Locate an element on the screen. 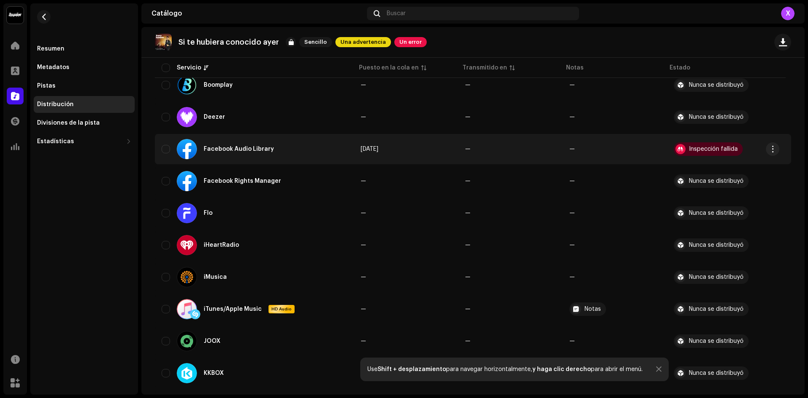 The height and width of the screenshot is (398, 808). re-m-nav-item: Pistas is located at coordinates (84, 86).